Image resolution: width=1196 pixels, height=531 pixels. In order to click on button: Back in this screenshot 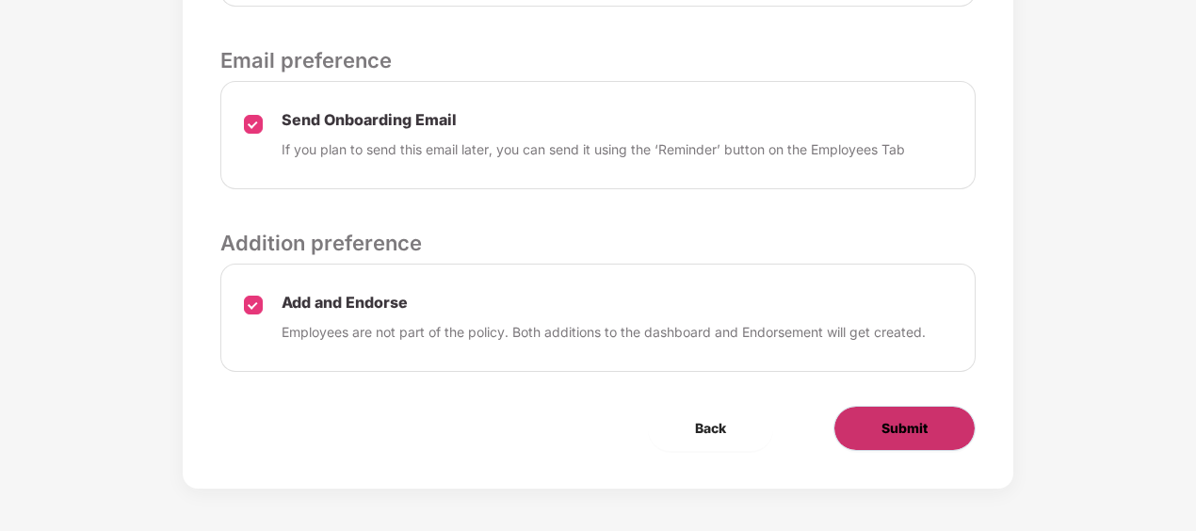, I will do `click(710, 428)`.